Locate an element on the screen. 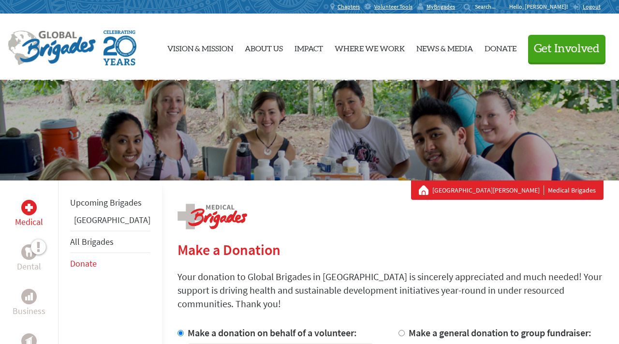 This screenshot has width=619, height=344. img: Business is located at coordinates (29, 296).